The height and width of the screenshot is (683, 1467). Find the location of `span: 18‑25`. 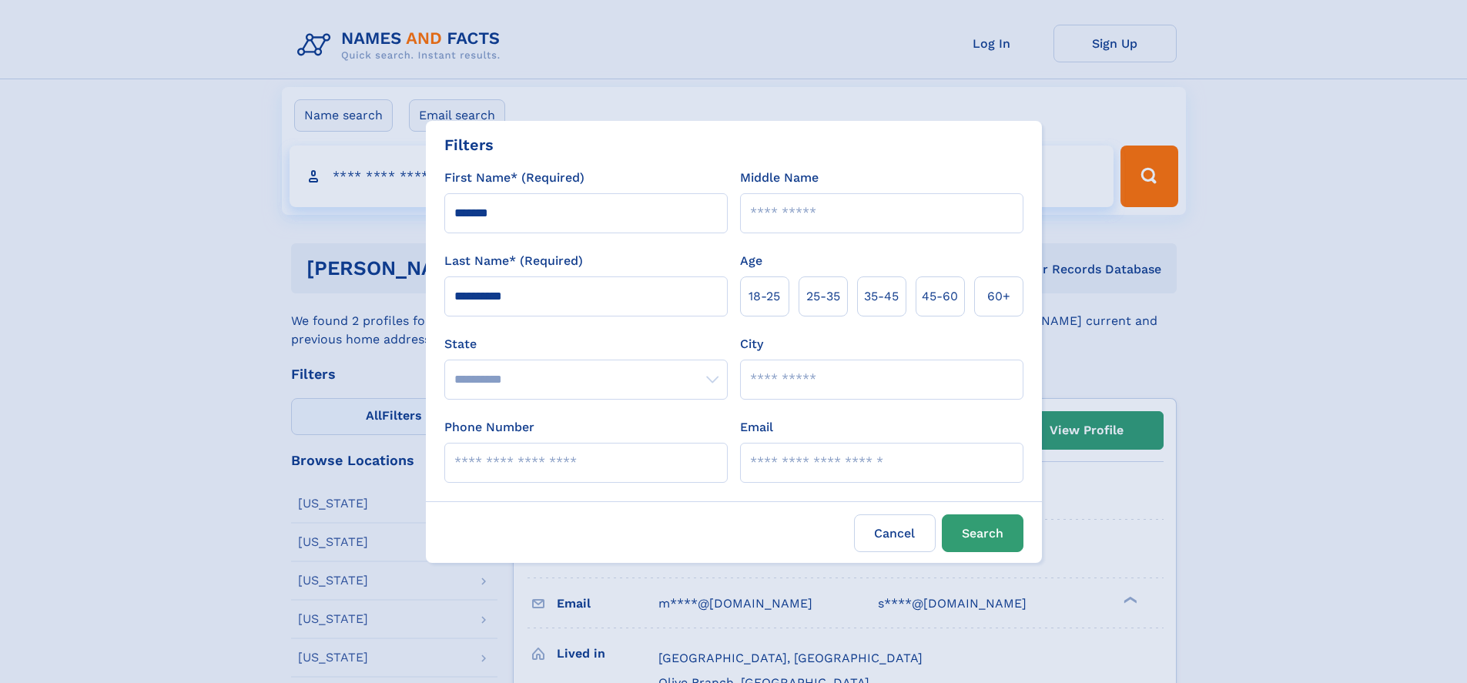

span: 18‑25 is located at coordinates (764, 296).